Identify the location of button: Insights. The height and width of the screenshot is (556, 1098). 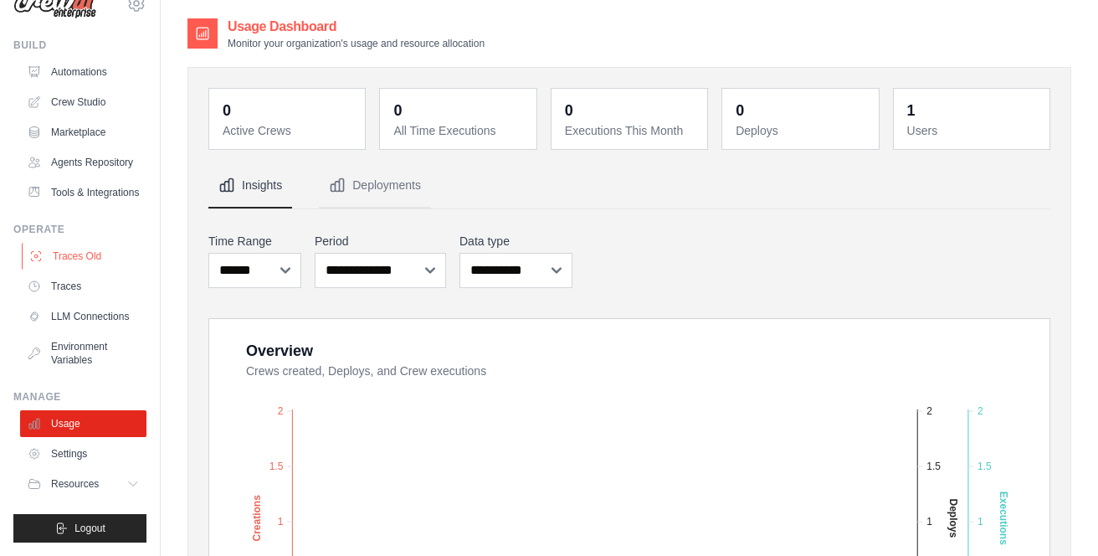
(250, 186).